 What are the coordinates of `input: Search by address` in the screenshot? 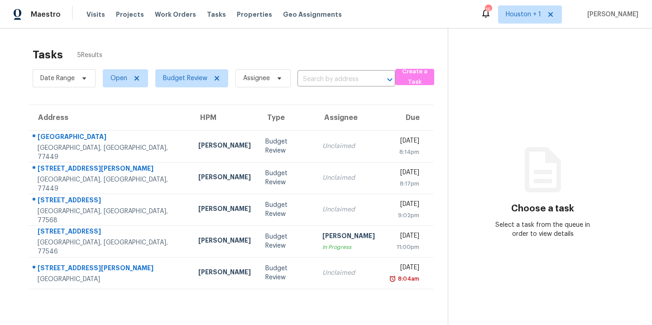 It's located at (333, 79).